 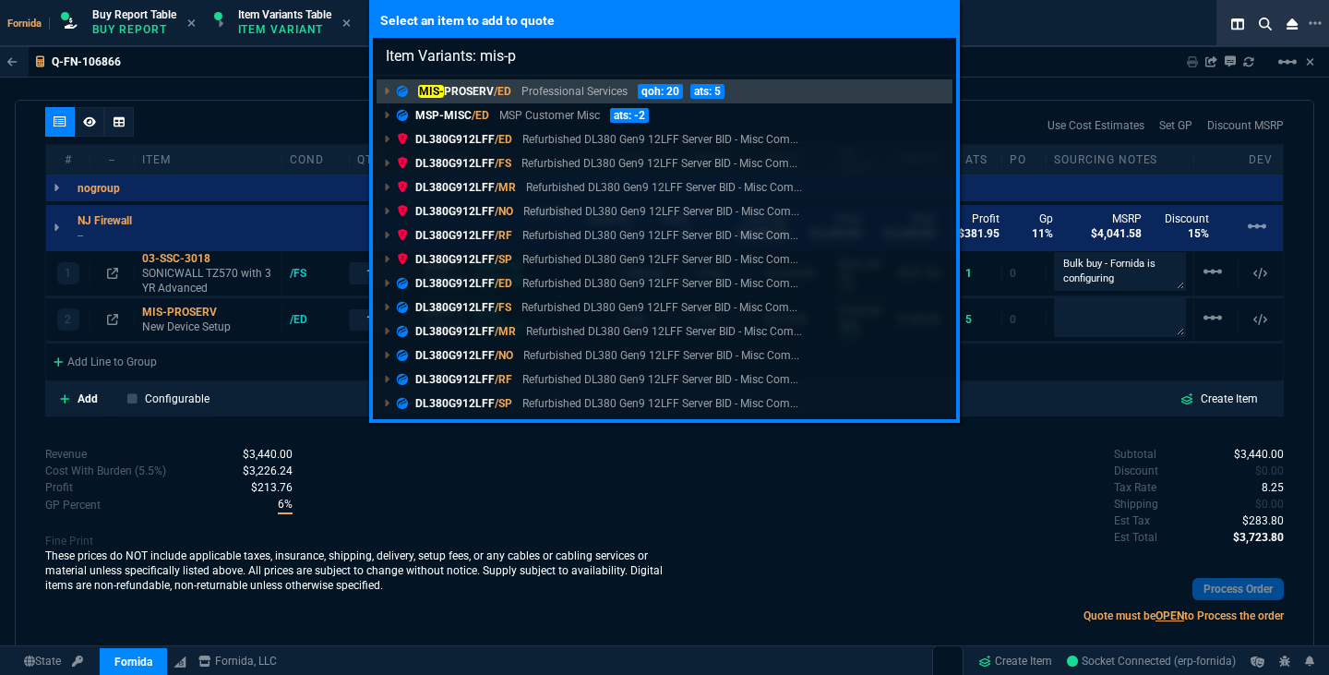 What do you see at coordinates (78, 661) in the screenshot?
I see `a: API TOKEN` at bounding box center [78, 661].